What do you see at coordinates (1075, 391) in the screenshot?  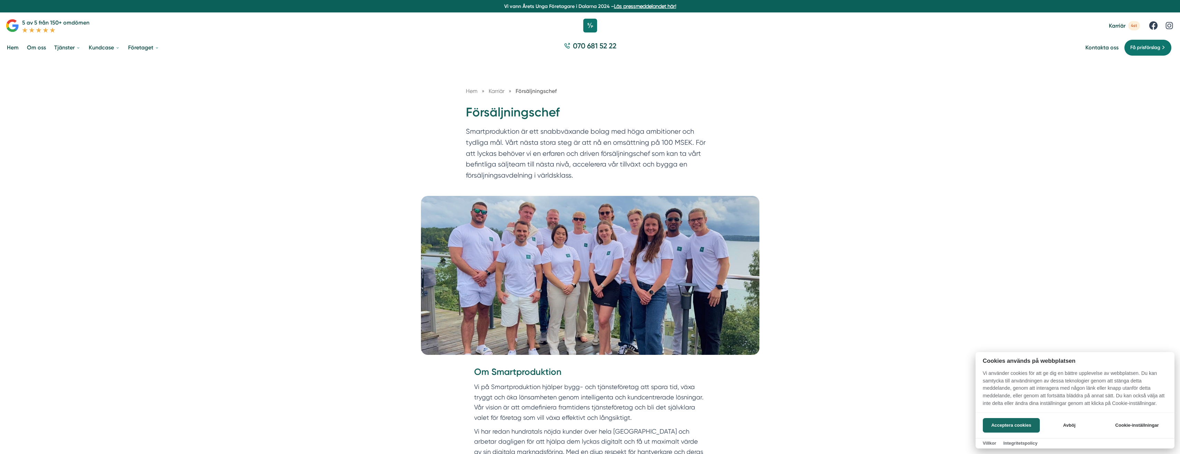 I see `p: Vi använder cookies för att ge dig en bättre upplevelse av webbplatsen. Du kan samtycka till anvä...` at bounding box center [1075, 391].